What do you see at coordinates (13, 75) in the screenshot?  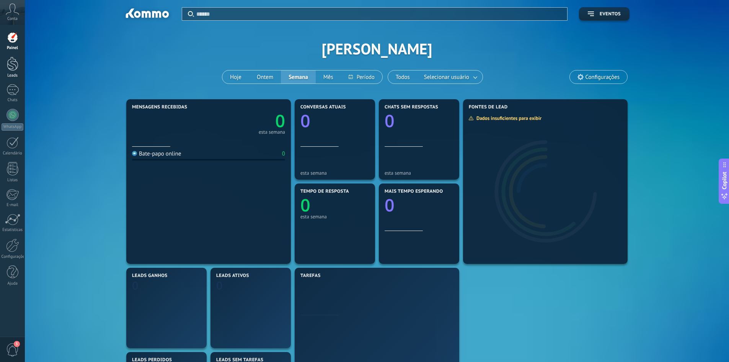 I see `div: Leads` at bounding box center [13, 75].